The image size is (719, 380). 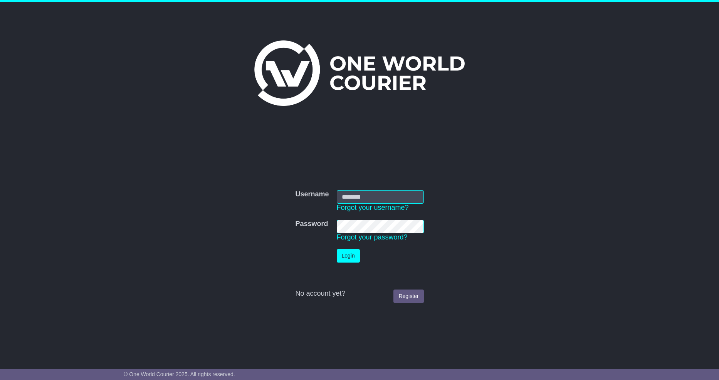 What do you see at coordinates (312, 195) in the screenshot?
I see `label: Username` at bounding box center [312, 195].